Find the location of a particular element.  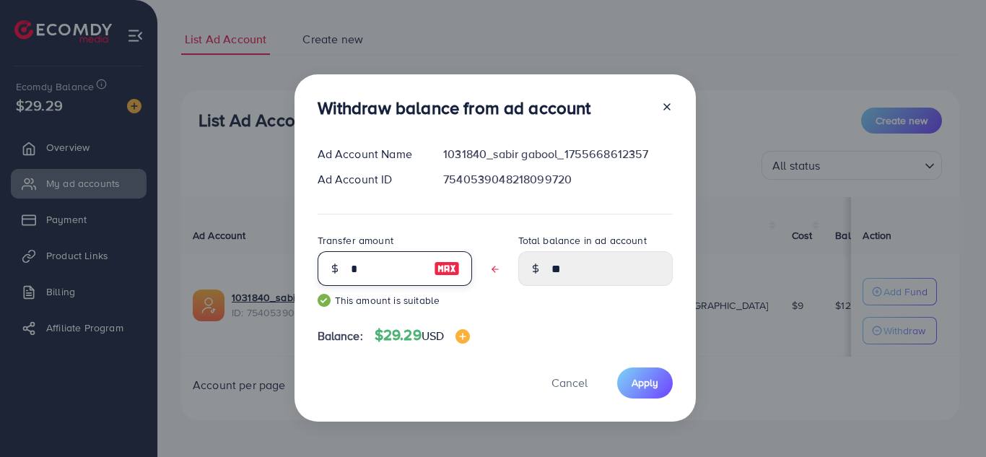

label: Total balance in ad account is located at coordinates (582, 240).